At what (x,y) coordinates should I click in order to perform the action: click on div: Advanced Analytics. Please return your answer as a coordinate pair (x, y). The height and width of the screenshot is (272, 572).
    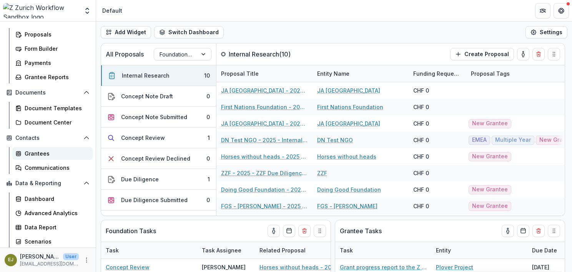
    Looking at the image, I should click on (55, 213).